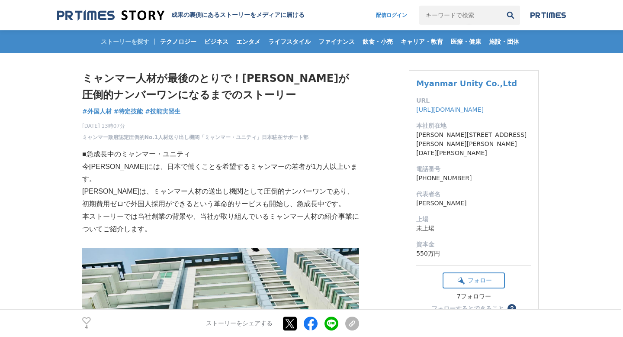  I want to click on p: 本ストーリーでは当社創業の背景や、当社が取り組んでいるミャンマー人材の紹介事業についてご紹介します。, so click(221, 223).